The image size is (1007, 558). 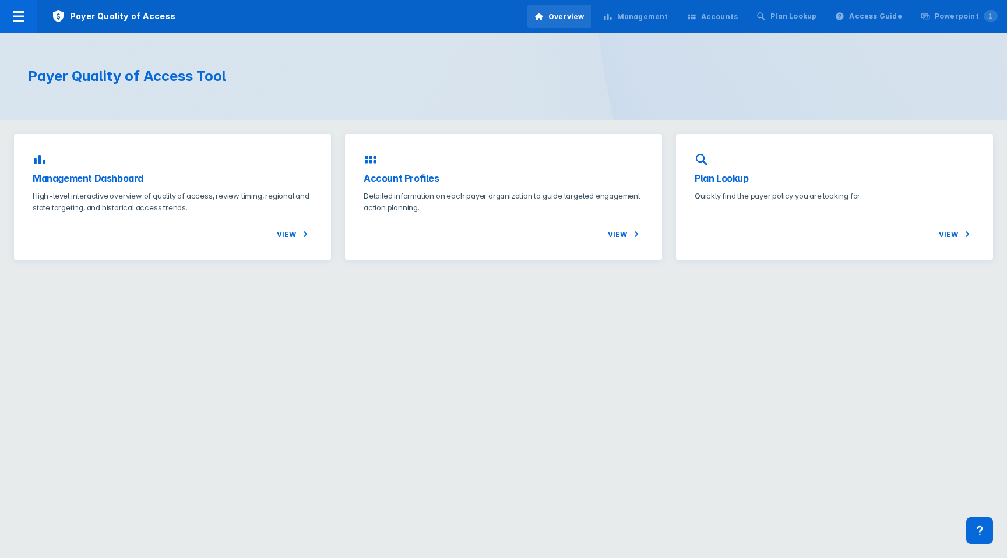 I want to click on p: Detailed information on each payer organization to guide targeted engagement action planning., so click(x=503, y=202).